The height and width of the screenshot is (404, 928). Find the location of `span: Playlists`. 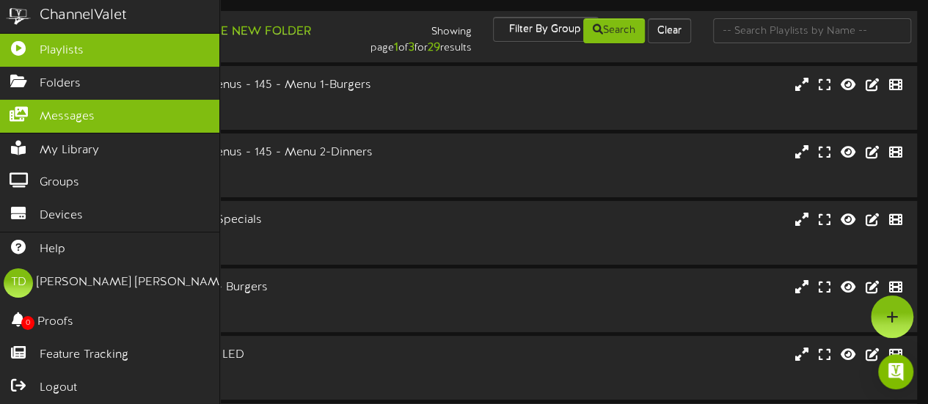

span: Playlists is located at coordinates (62, 51).